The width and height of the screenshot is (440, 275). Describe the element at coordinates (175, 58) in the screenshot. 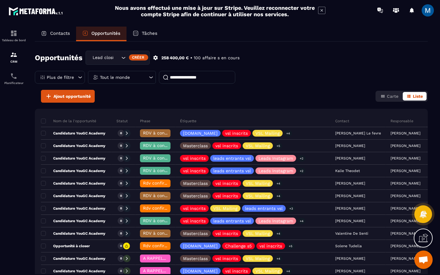

I see `p: 258 400,00 €` at that location.